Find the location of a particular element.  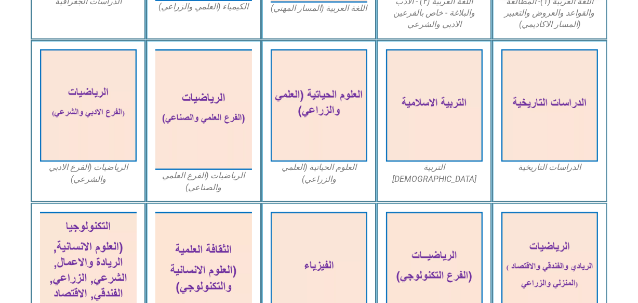

figcaption: اللغة العربية (المسار المهني) is located at coordinates (319, 8).